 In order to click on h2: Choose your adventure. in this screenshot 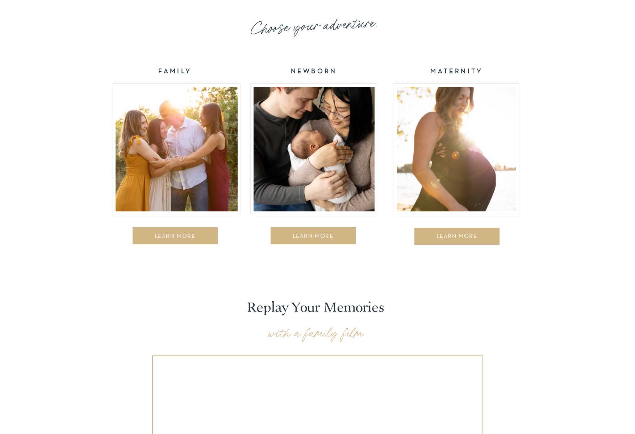, I will do `click(314, 27)`.